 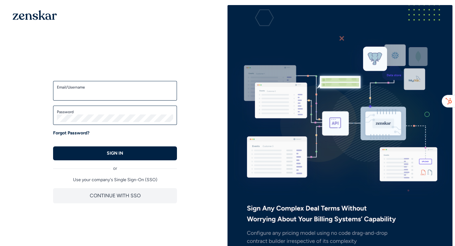 I want to click on p: SIGN IN, so click(x=115, y=153).